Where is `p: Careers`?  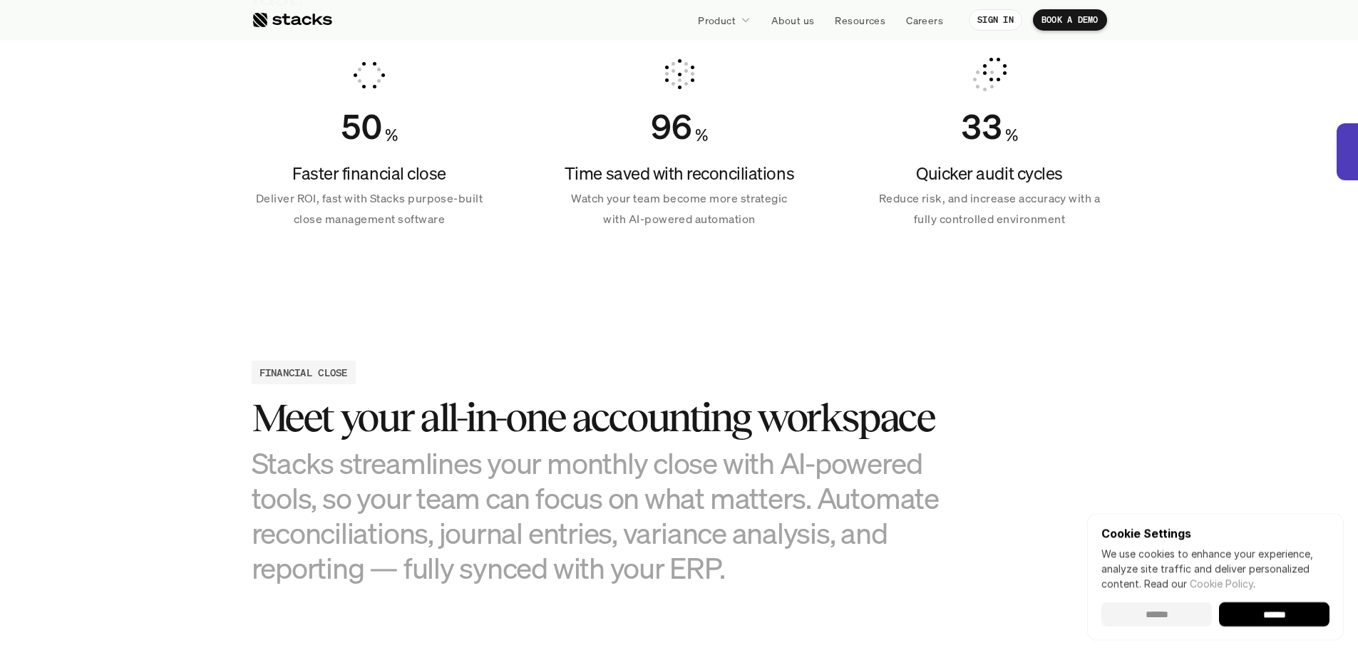
p: Careers is located at coordinates (925, 20).